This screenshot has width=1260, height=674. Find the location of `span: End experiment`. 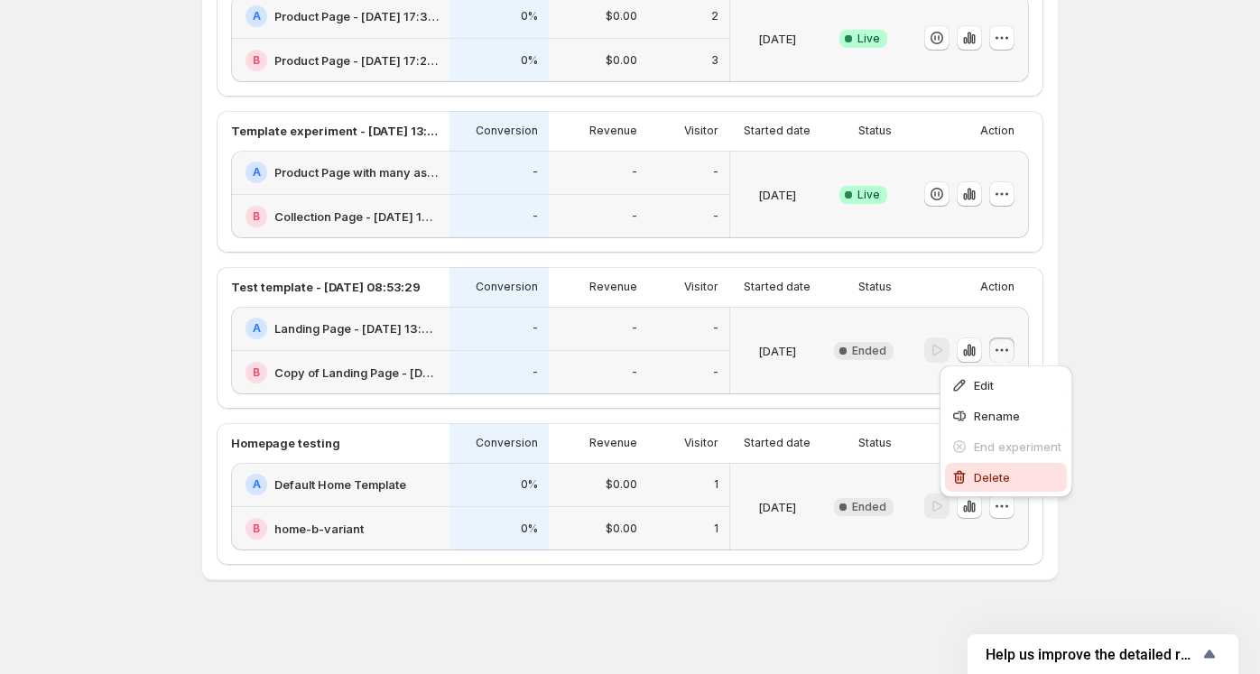

span: End experiment is located at coordinates (1017, 447).